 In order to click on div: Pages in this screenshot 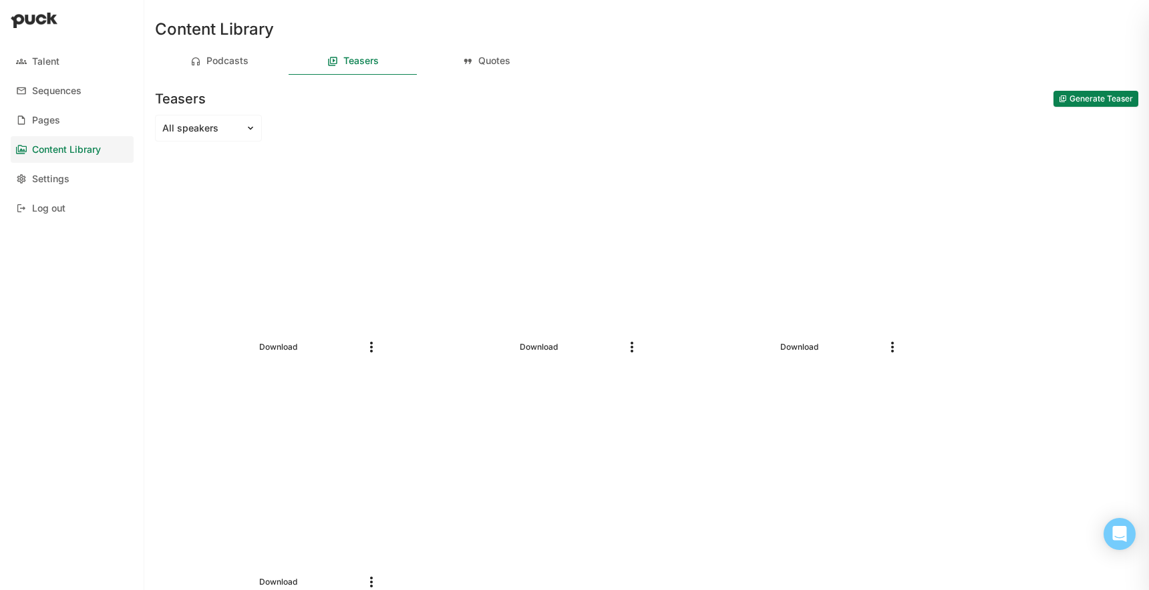, I will do `click(46, 120)`.